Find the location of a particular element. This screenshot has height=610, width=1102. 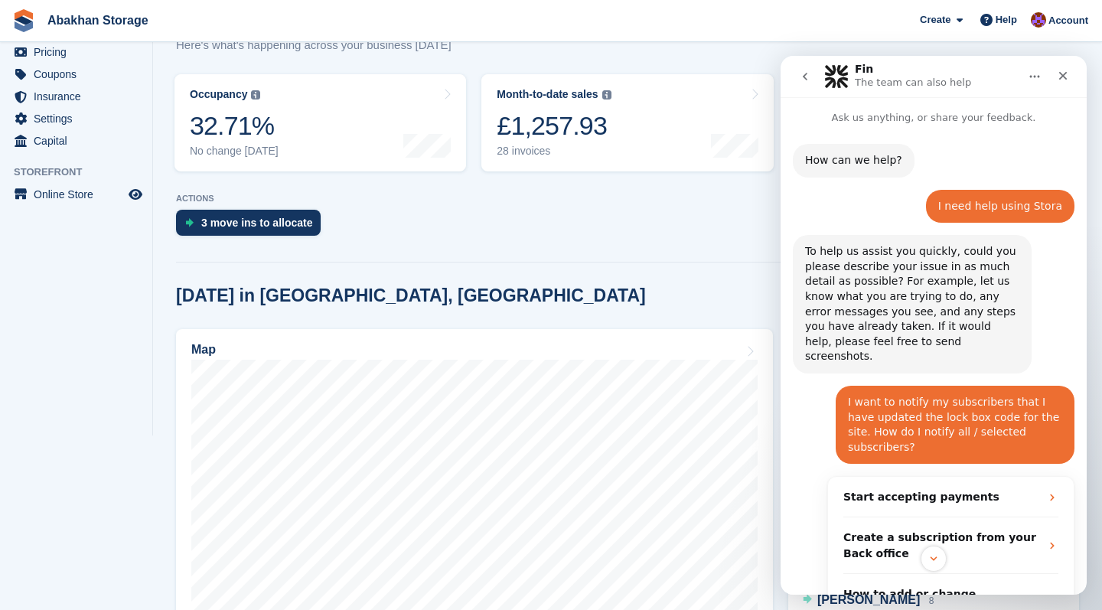

a: Abakhan Storage is located at coordinates (98, 20).